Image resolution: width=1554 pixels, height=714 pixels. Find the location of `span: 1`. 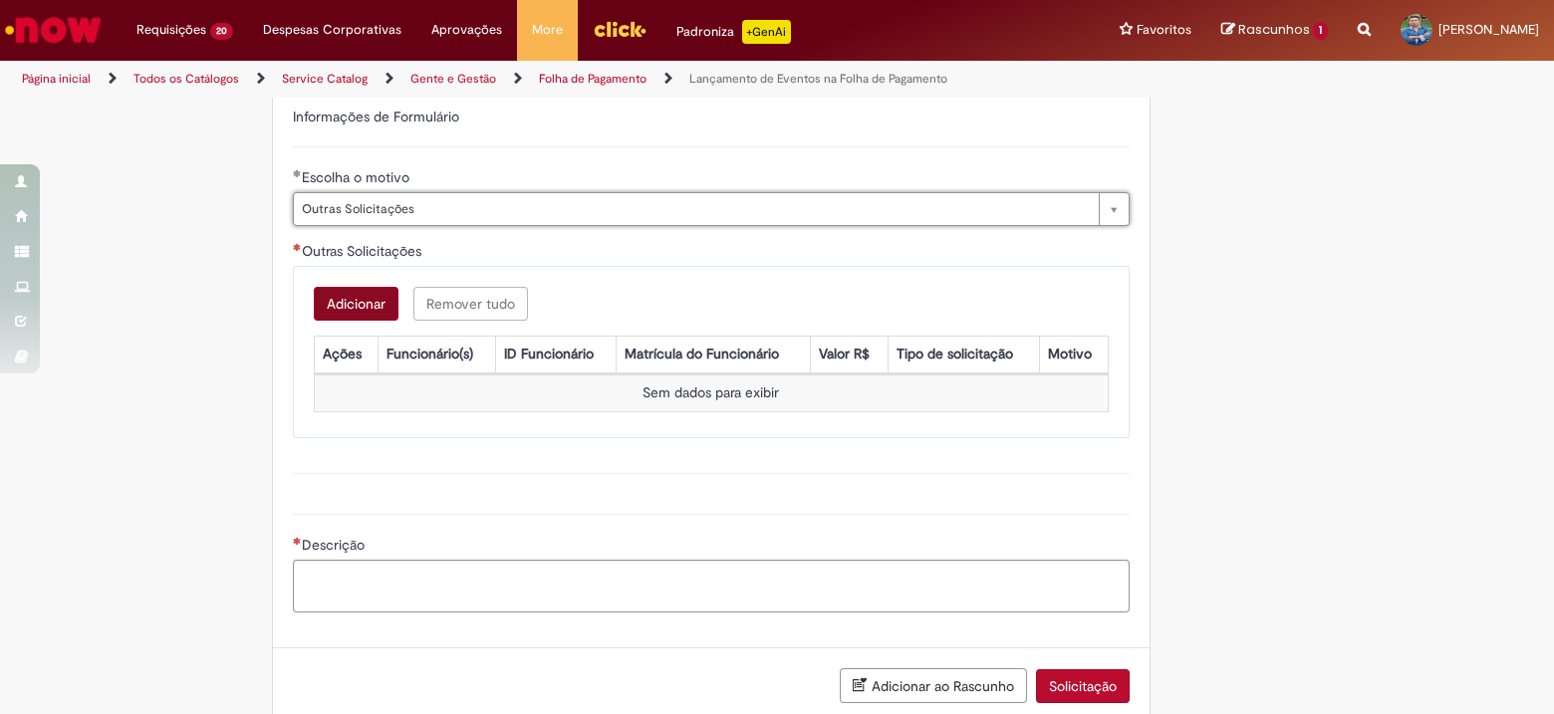

span: 1 is located at coordinates (1320, 31).